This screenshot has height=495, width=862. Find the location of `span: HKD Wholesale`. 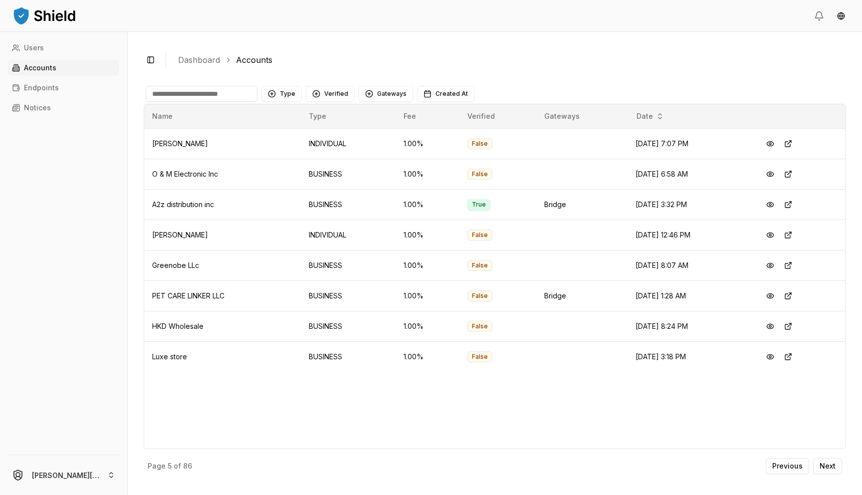

span: HKD Wholesale is located at coordinates (178, 326).